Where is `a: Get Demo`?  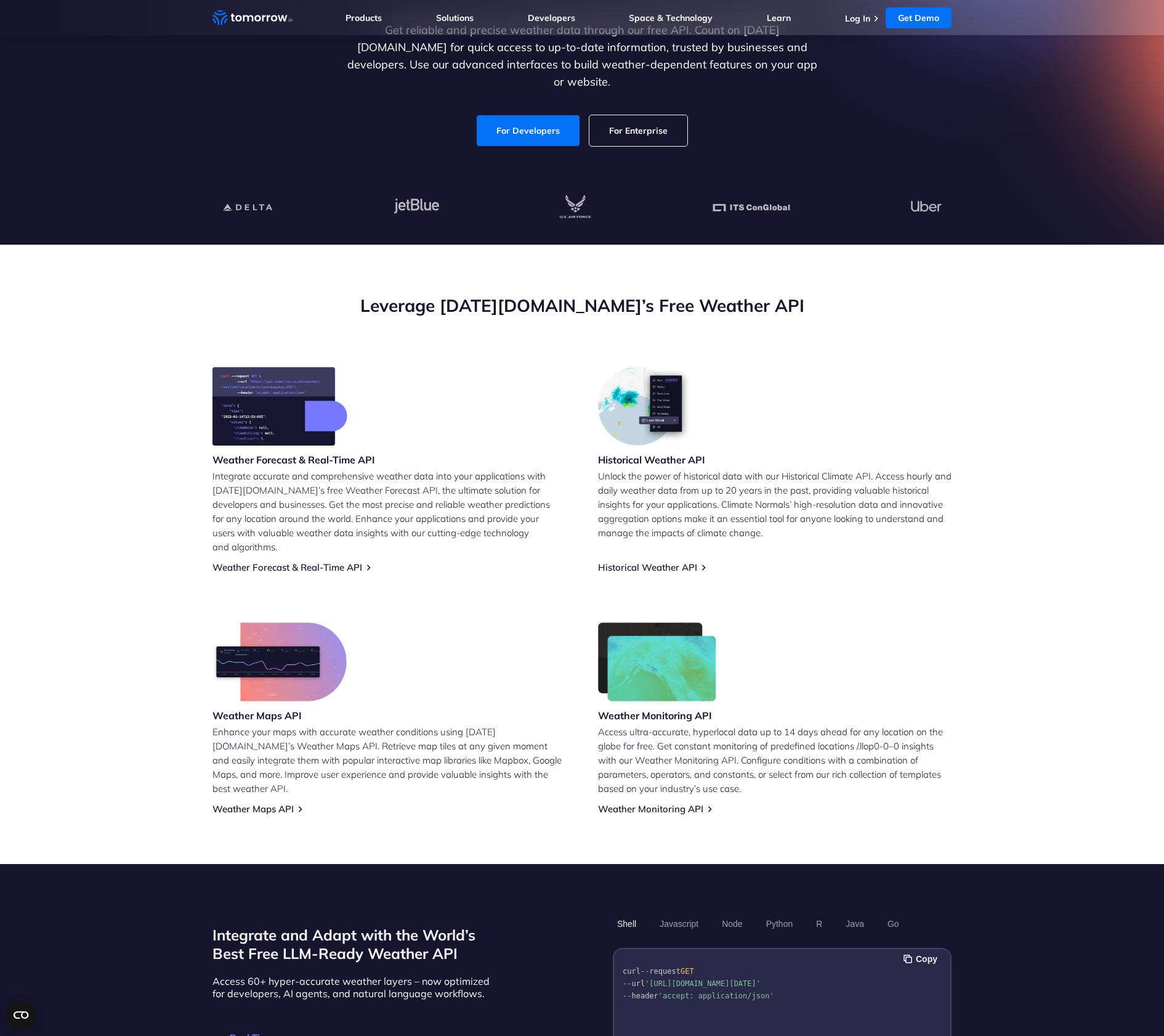 a: Get Demo is located at coordinates (918, 17).